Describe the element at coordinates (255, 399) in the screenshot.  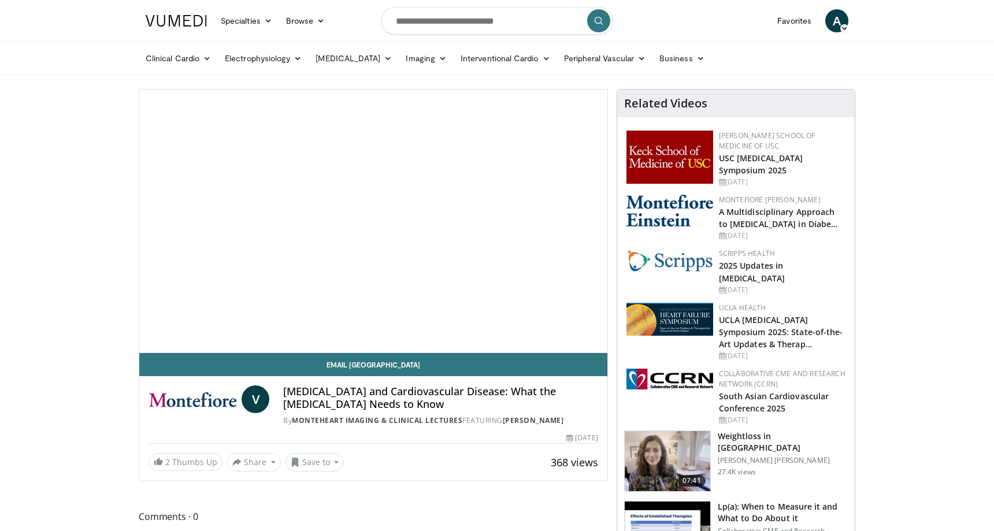
I see `a: V` at that location.